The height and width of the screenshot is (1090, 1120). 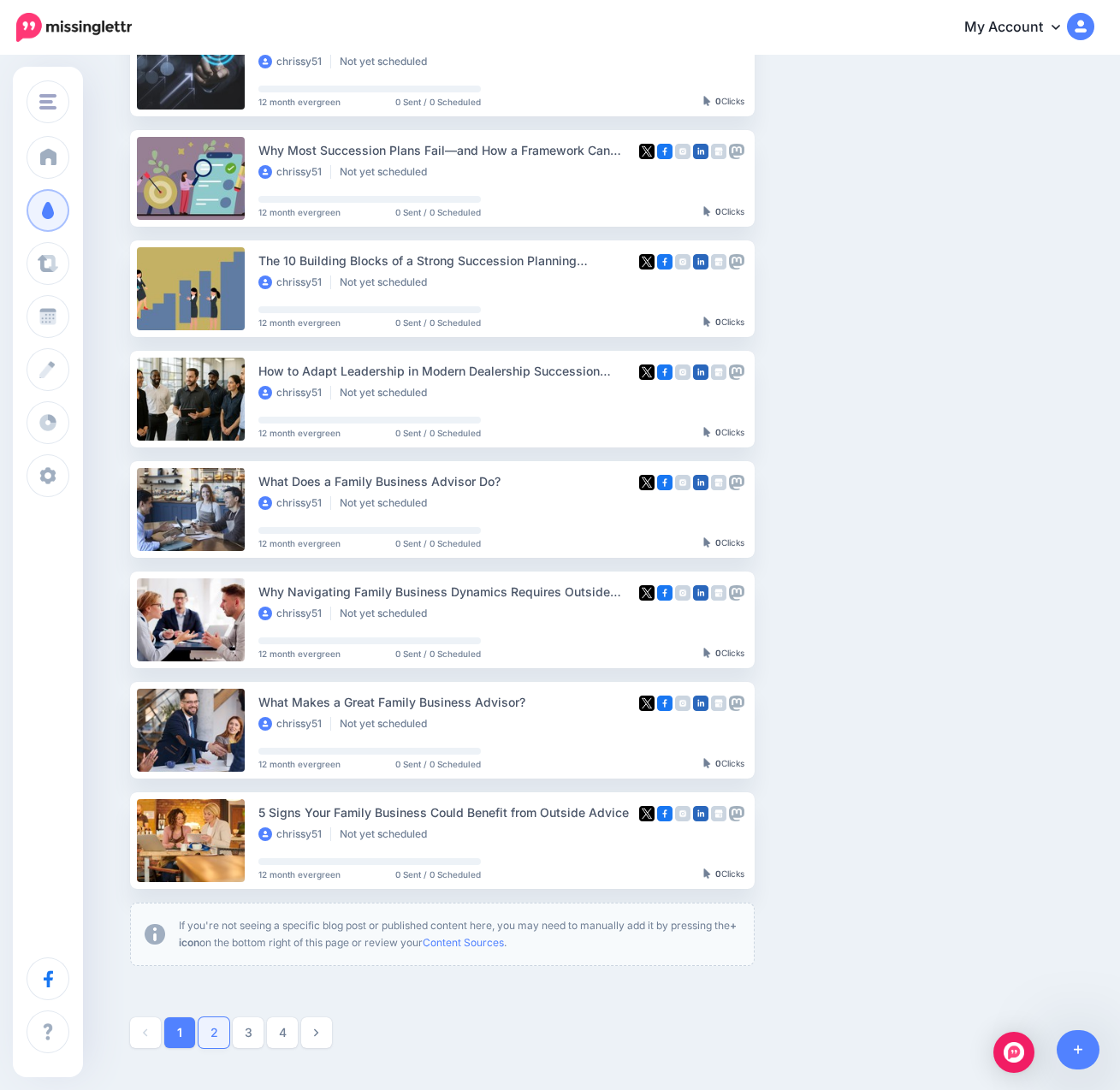 What do you see at coordinates (48, 102) in the screenshot?
I see `img: menu.png` at bounding box center [48, 102].